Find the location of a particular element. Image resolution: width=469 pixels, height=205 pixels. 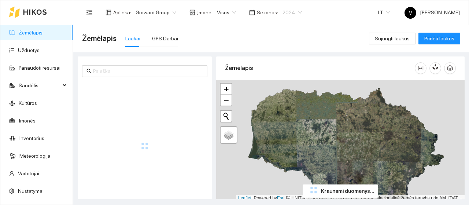

span: Groward Group is located at coordinates (156, 12).